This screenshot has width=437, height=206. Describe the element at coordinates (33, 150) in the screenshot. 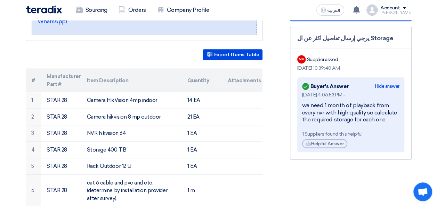

I see `td: 4` at that location.